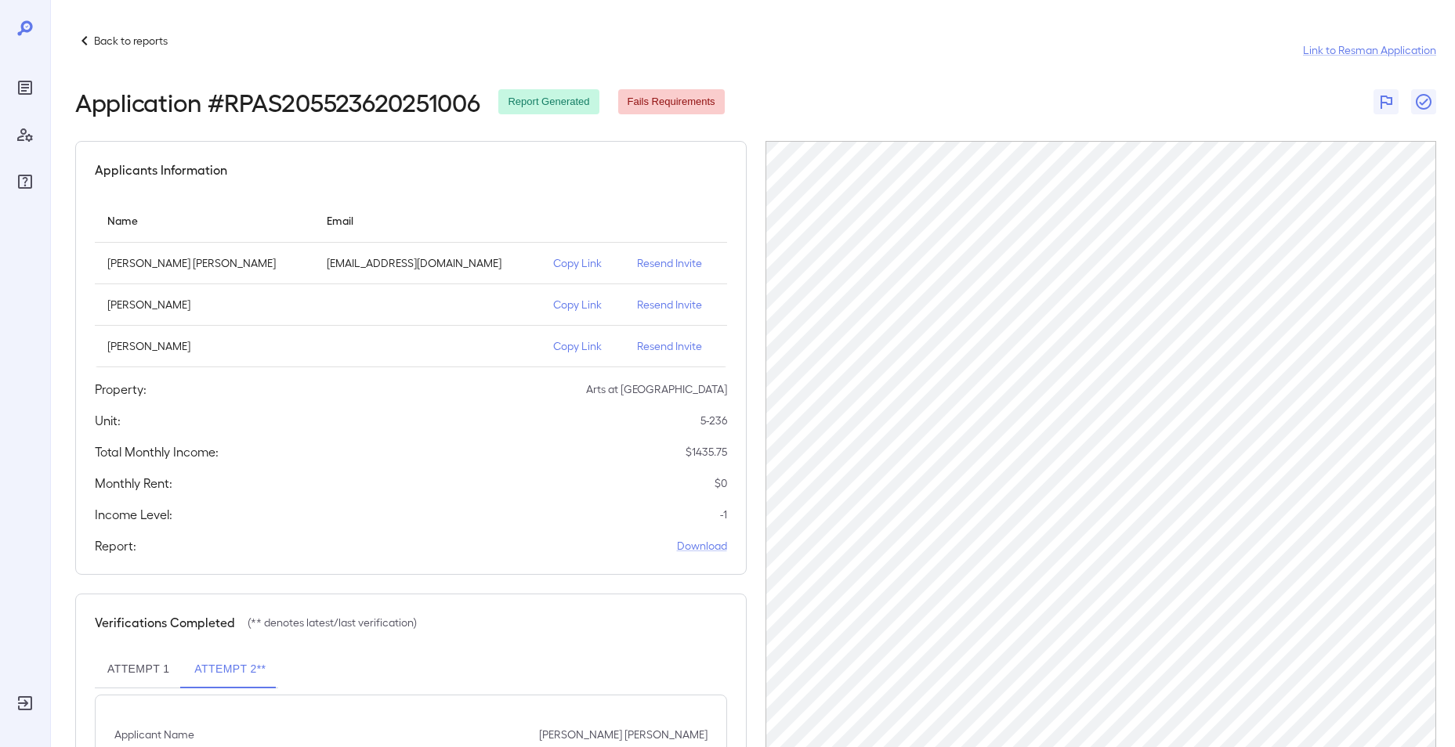 The image size is (1455, 747). What do you see at coordinates (332, 623) in the screenshot?
I see `p: (** denotes latest/last verification)` at bounding box center [332, 623].